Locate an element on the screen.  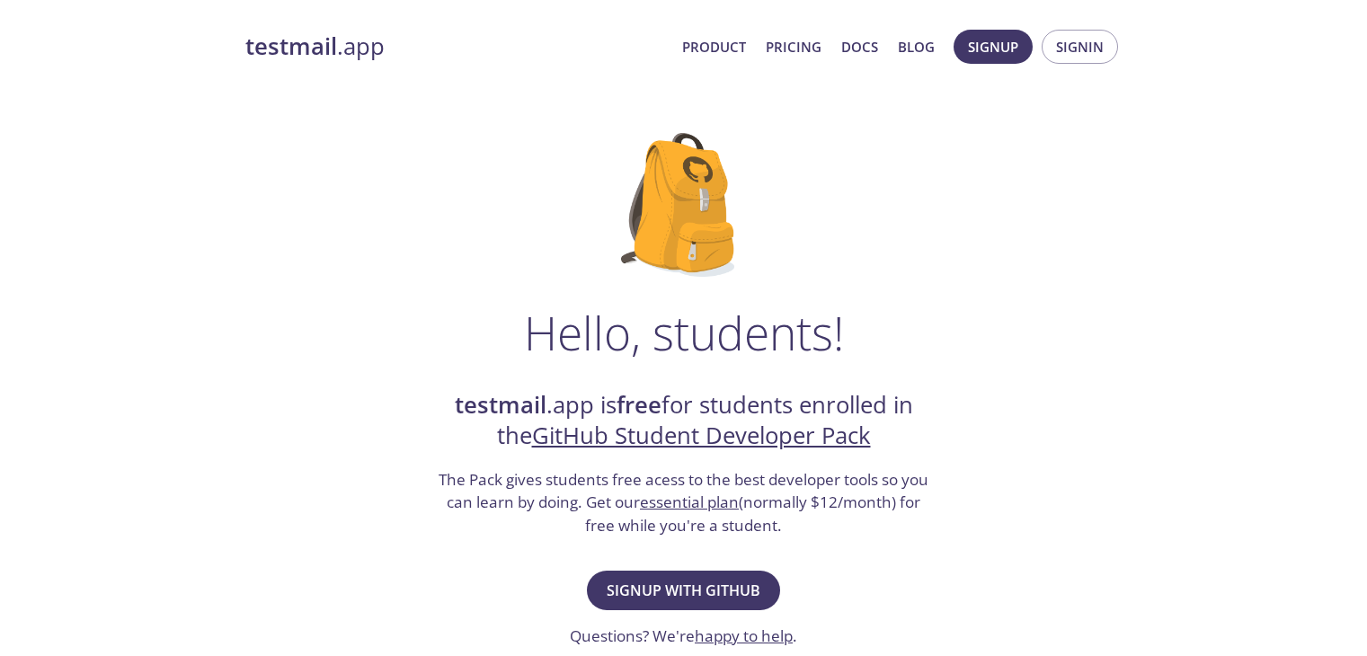
a: Blog is located at coordinates (916, 47).